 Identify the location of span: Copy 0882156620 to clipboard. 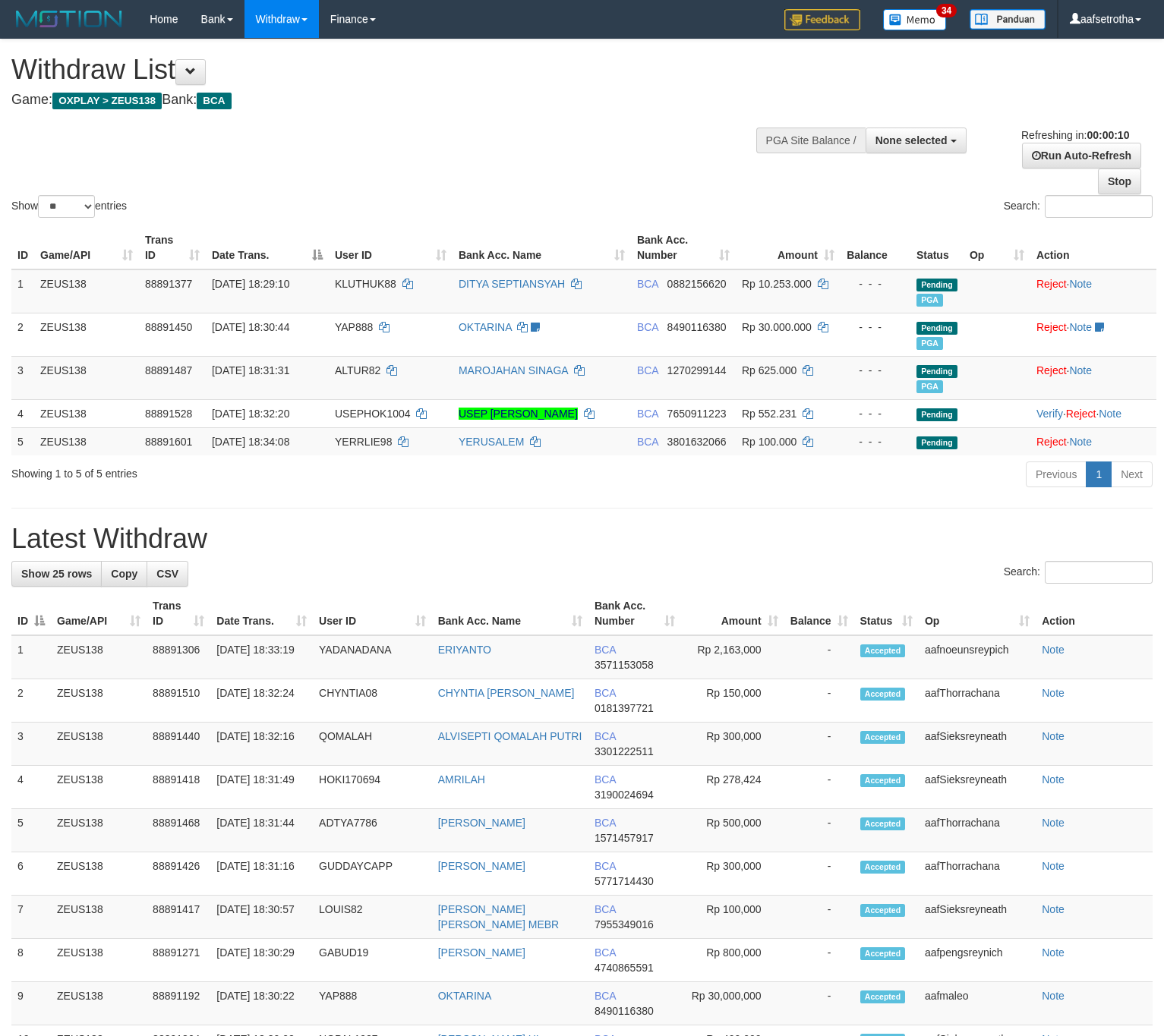
(697, 284).